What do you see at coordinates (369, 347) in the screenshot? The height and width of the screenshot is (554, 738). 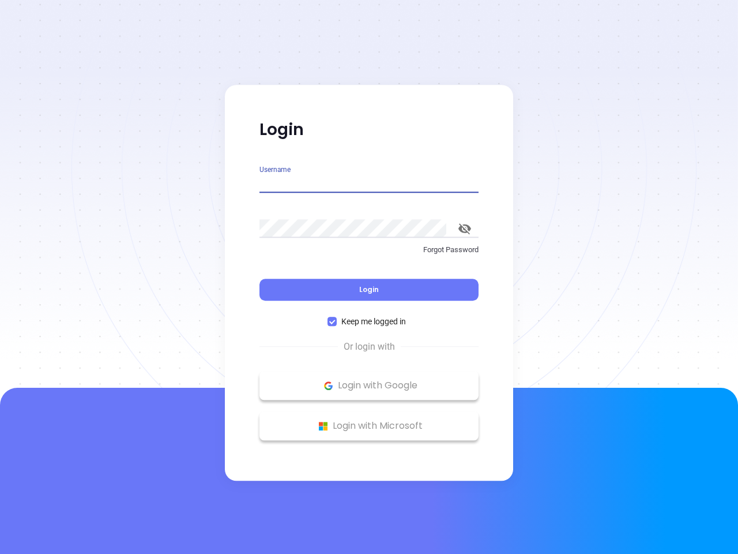 I see `span: Or login with` at bounding box center [369, 347].